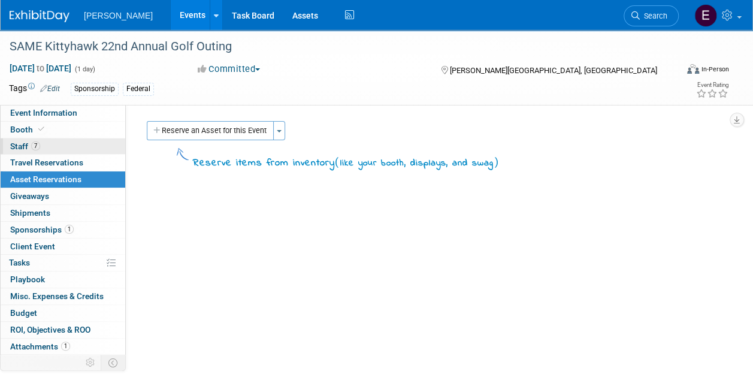 This screenshot has width=753, height=386. Describe the element at coordinates (44, 113) in the screenshot. I see `span: Event Information` at that location.